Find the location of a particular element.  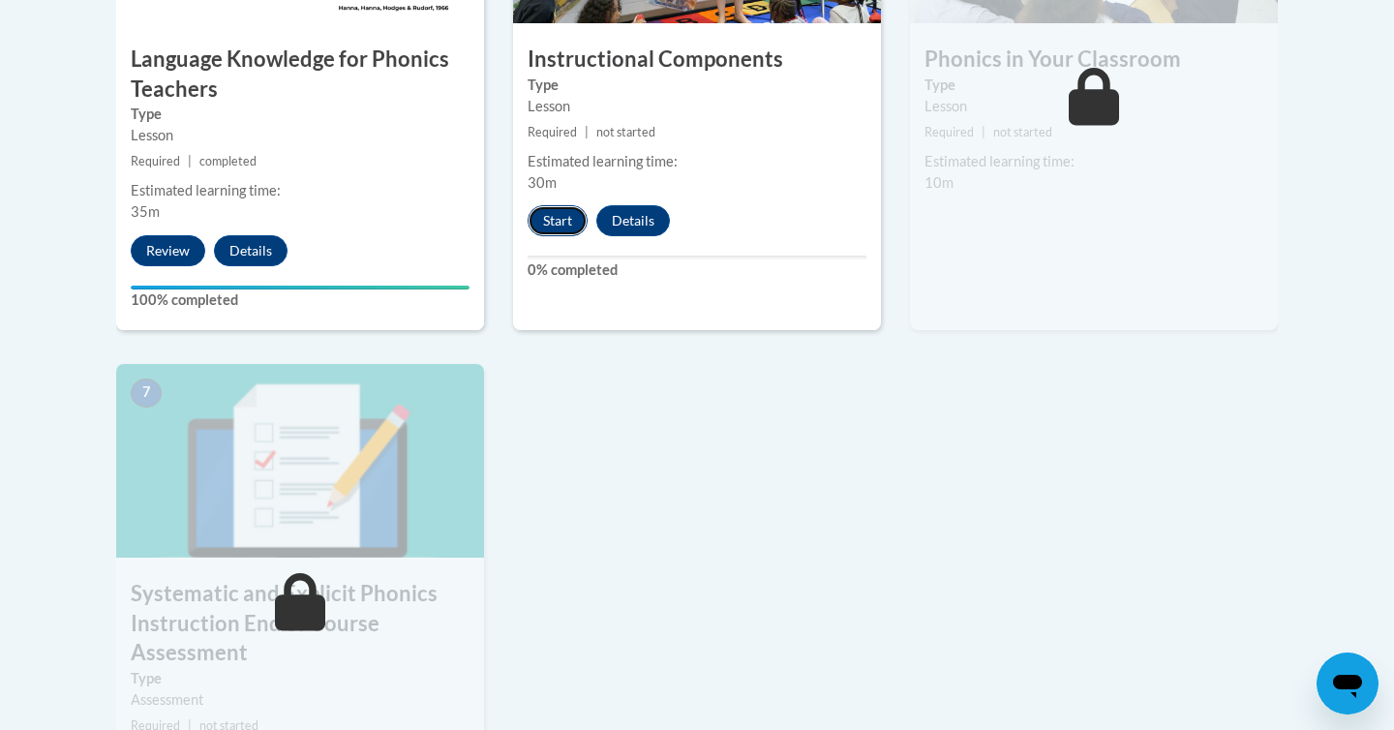

button: Review is located at coordinates (167, 251).